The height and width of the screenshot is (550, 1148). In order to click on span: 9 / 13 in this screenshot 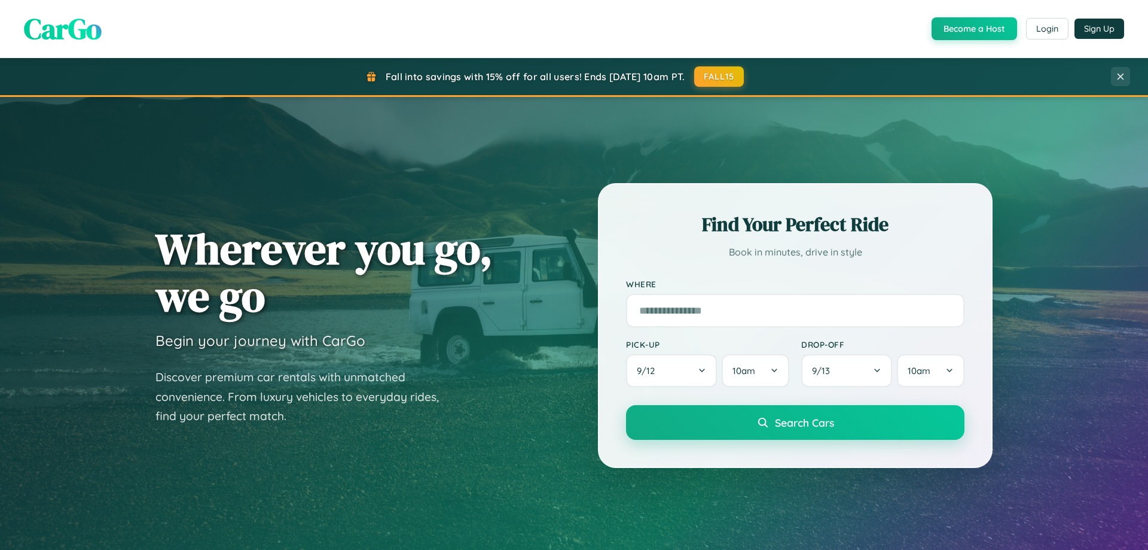, I will do `click(824, 370)`.